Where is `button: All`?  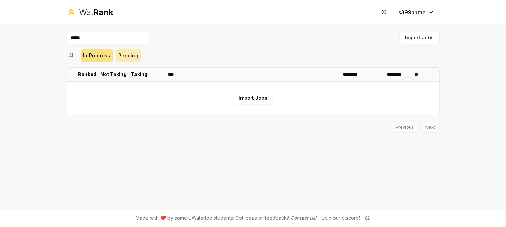
button: All is located at coordinates (72, 56).